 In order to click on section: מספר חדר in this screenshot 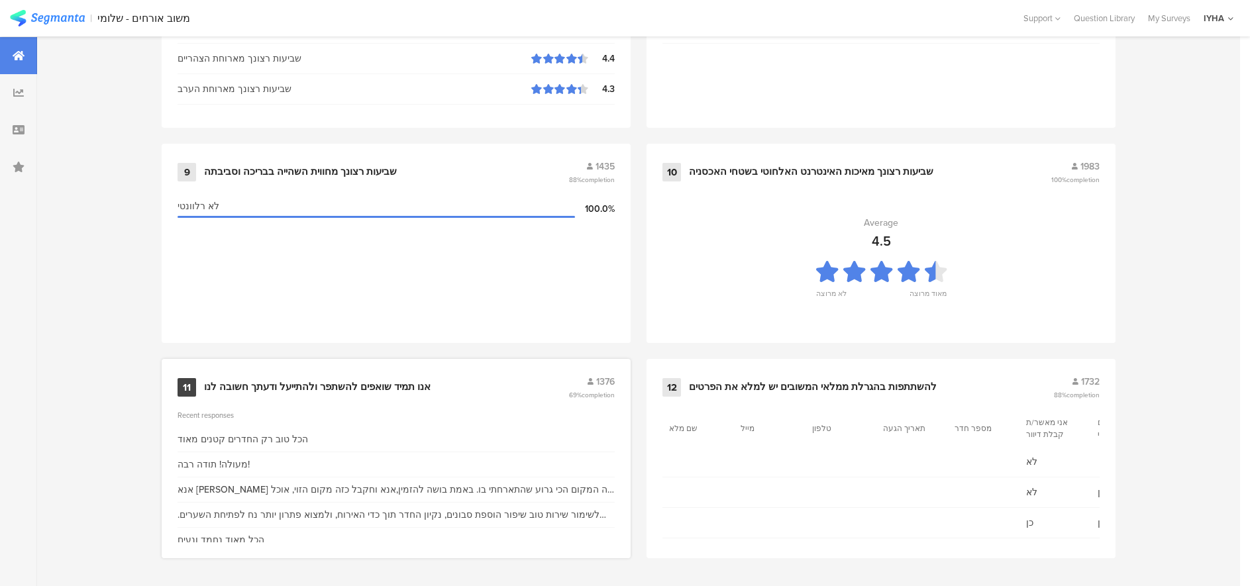, I will do `click(985, 429)`.